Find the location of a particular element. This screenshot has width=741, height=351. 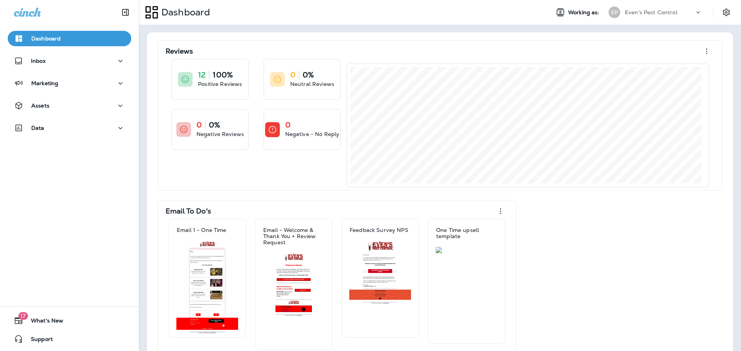

p: Assets is located at coordinates (40, 106).